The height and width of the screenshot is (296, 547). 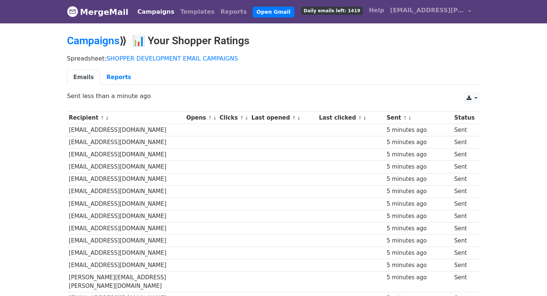 What do you see at coordinates (283, 118) in the screenshot?
I see `th: Last opened` at bounding box center [283, 118].